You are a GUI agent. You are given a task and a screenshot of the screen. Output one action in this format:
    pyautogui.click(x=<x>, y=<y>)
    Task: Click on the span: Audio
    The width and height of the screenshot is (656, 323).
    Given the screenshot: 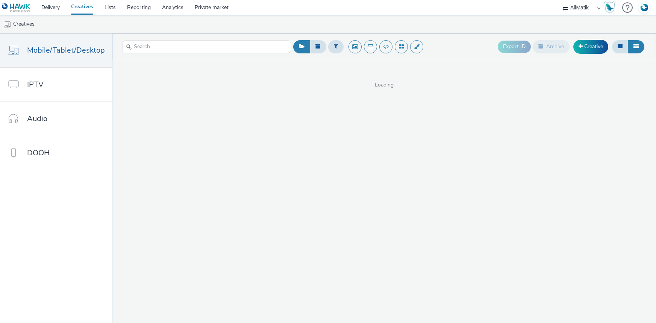 What is the action you would take?
    pyautogui.click(x=37, y=118)
    